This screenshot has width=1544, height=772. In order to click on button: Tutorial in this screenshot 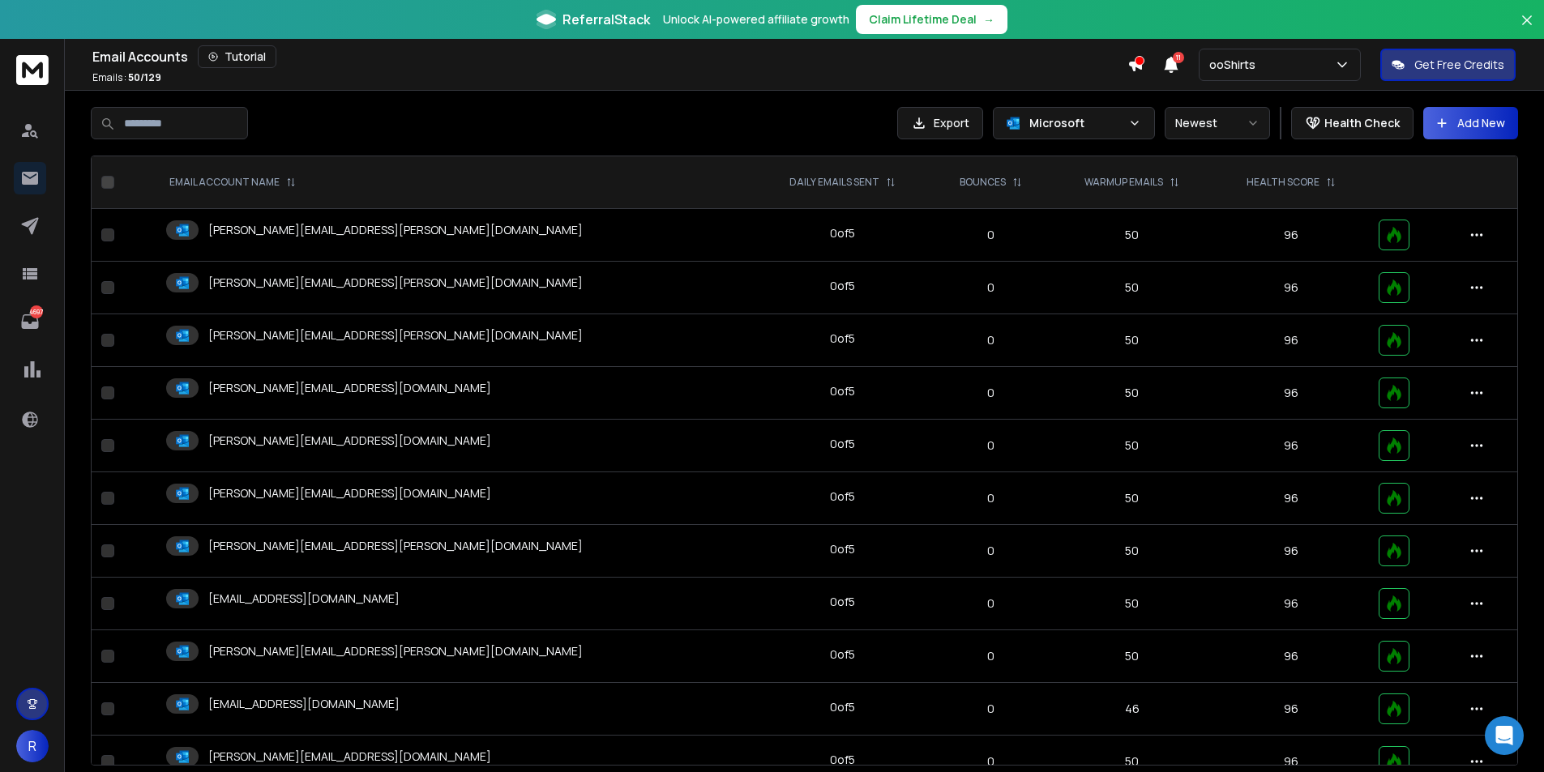, I will do `click(237, 57)`.